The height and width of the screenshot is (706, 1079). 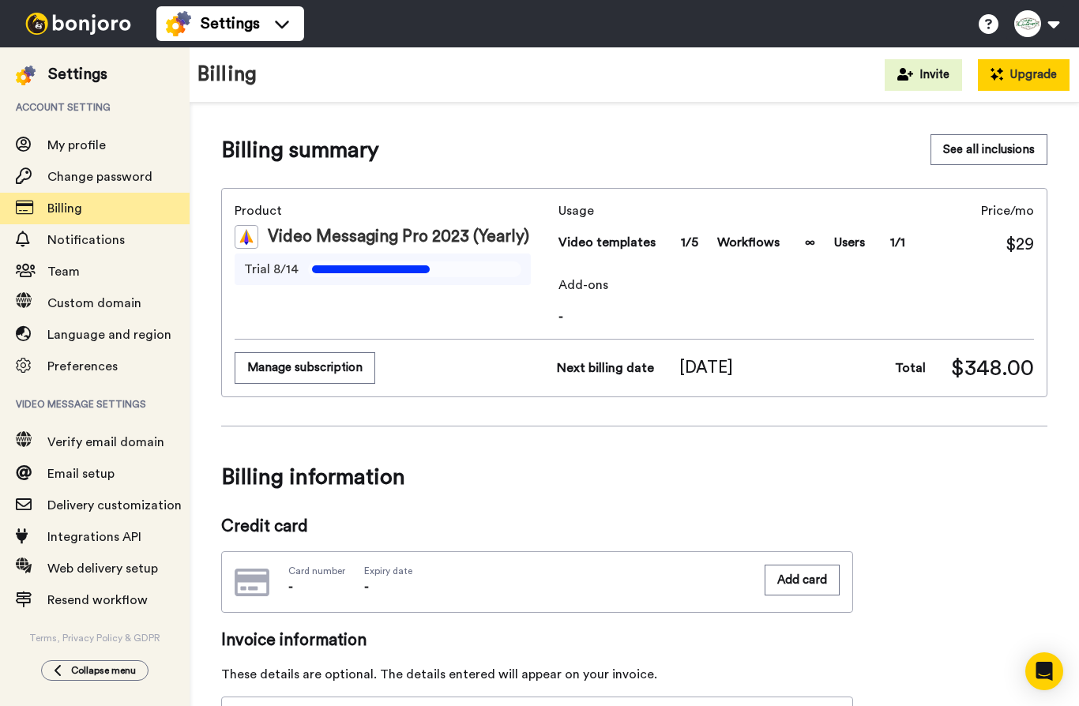 I want to click on img: bj-logo-header-white.svg, so click(x=78, y=24).